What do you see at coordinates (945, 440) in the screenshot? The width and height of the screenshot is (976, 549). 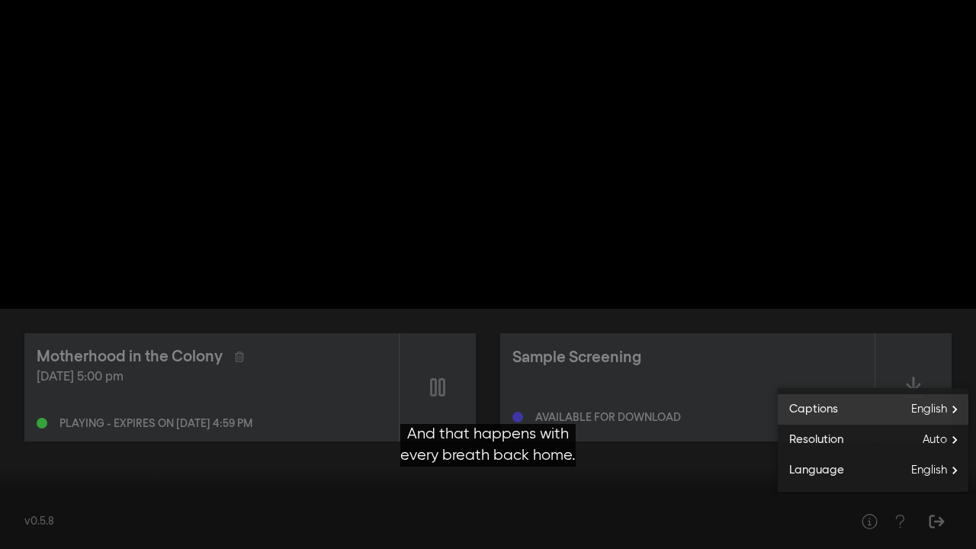 I see `span: Auto` at bounding box center [945, 440].